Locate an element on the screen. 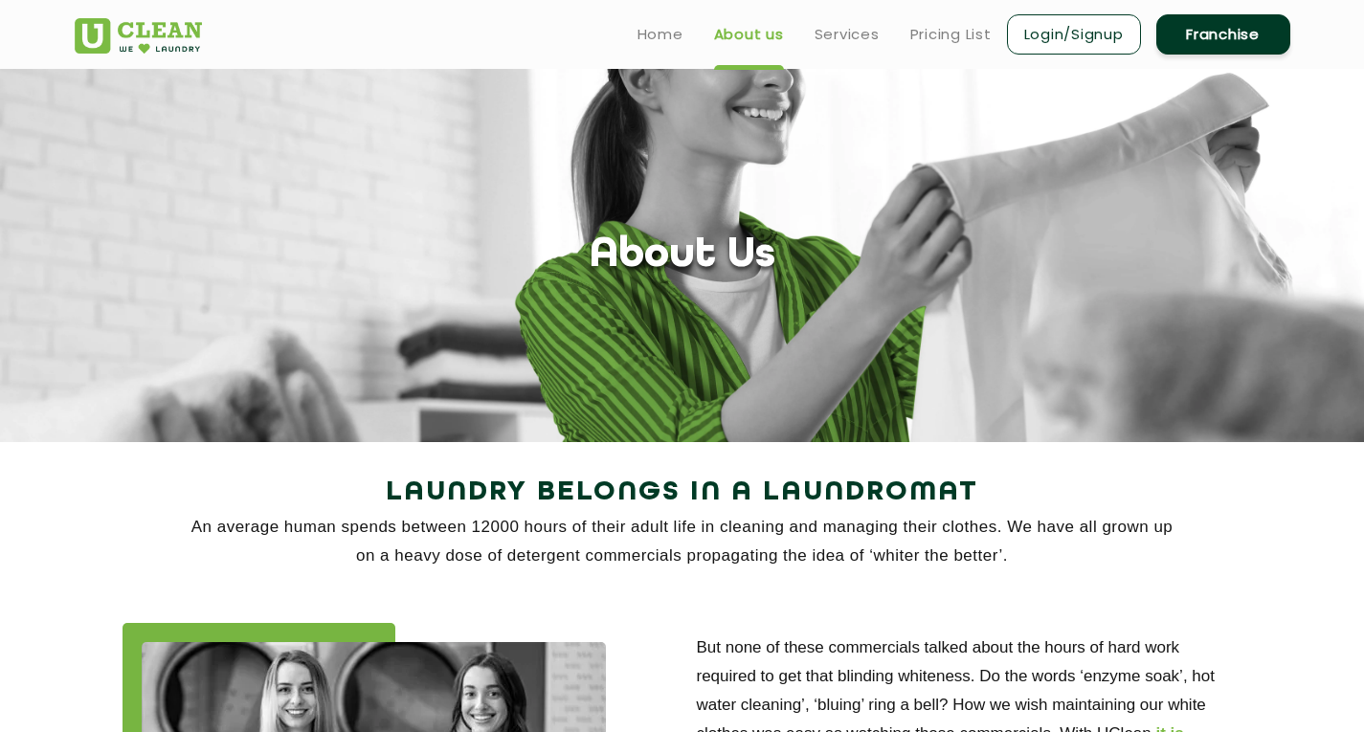 The width and height of the screenshot is (1364, 732). a: Franchise is located at coordinates (1223, 34).